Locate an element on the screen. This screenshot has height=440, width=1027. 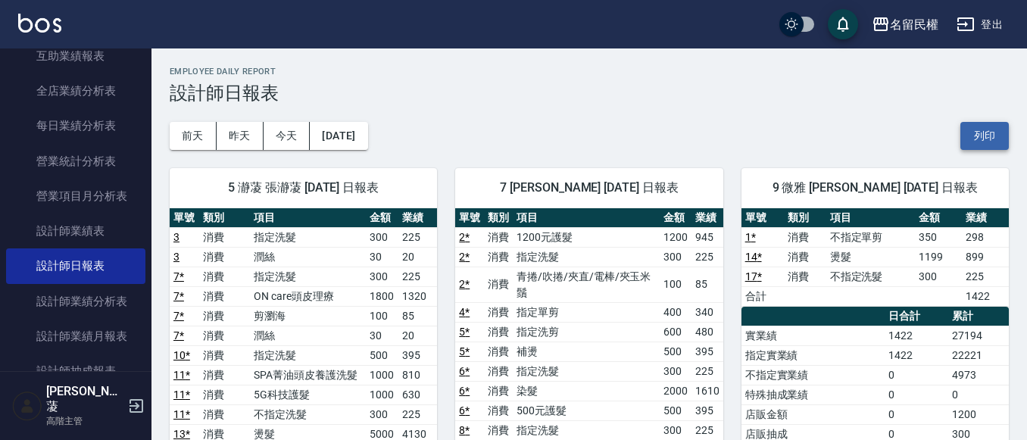
td: 1200元護髮 is located at coordinates (586, 237).